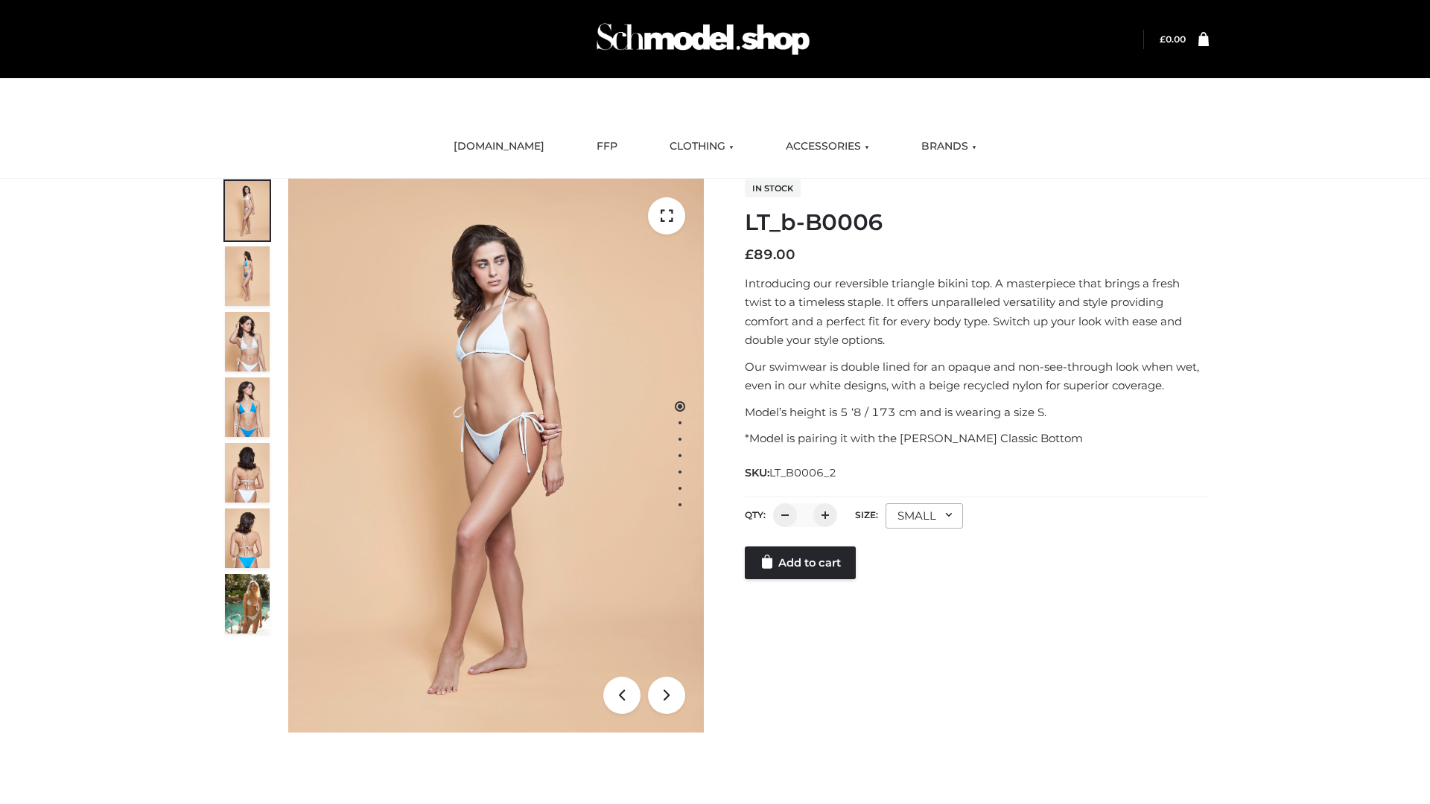  Describe the element at coordinates (976, 376) in the screenshot. I see `p: Our swimwear is double lined for an opaque and non-see-through look when wet, even in our white d...` at that location.